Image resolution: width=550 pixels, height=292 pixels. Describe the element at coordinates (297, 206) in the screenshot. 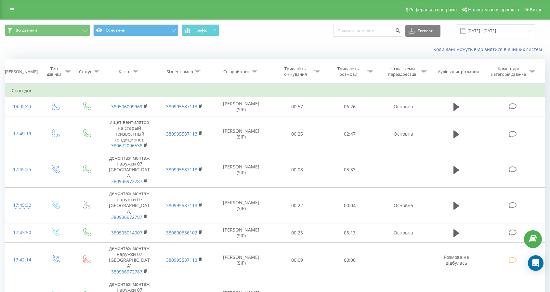

I see `td: 00:22` at that location.